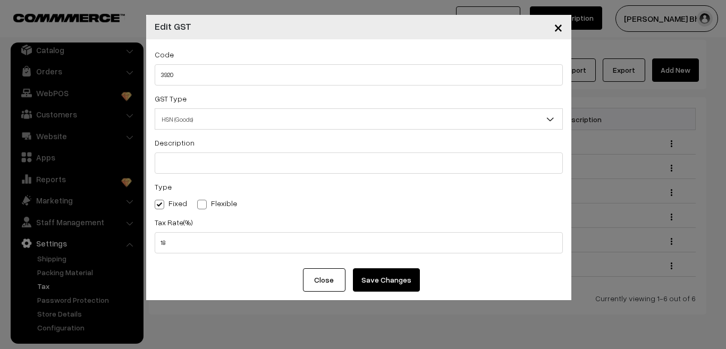  What do you see at coordinates (174, 142) in the screenshot?
I see `label: Description` at bounding box center [174, 142].